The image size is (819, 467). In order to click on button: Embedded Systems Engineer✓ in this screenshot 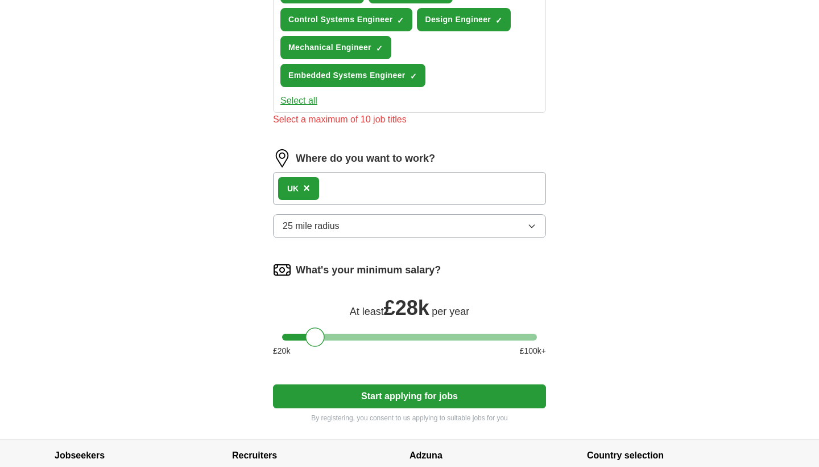, I will do `click(353, 75)`.